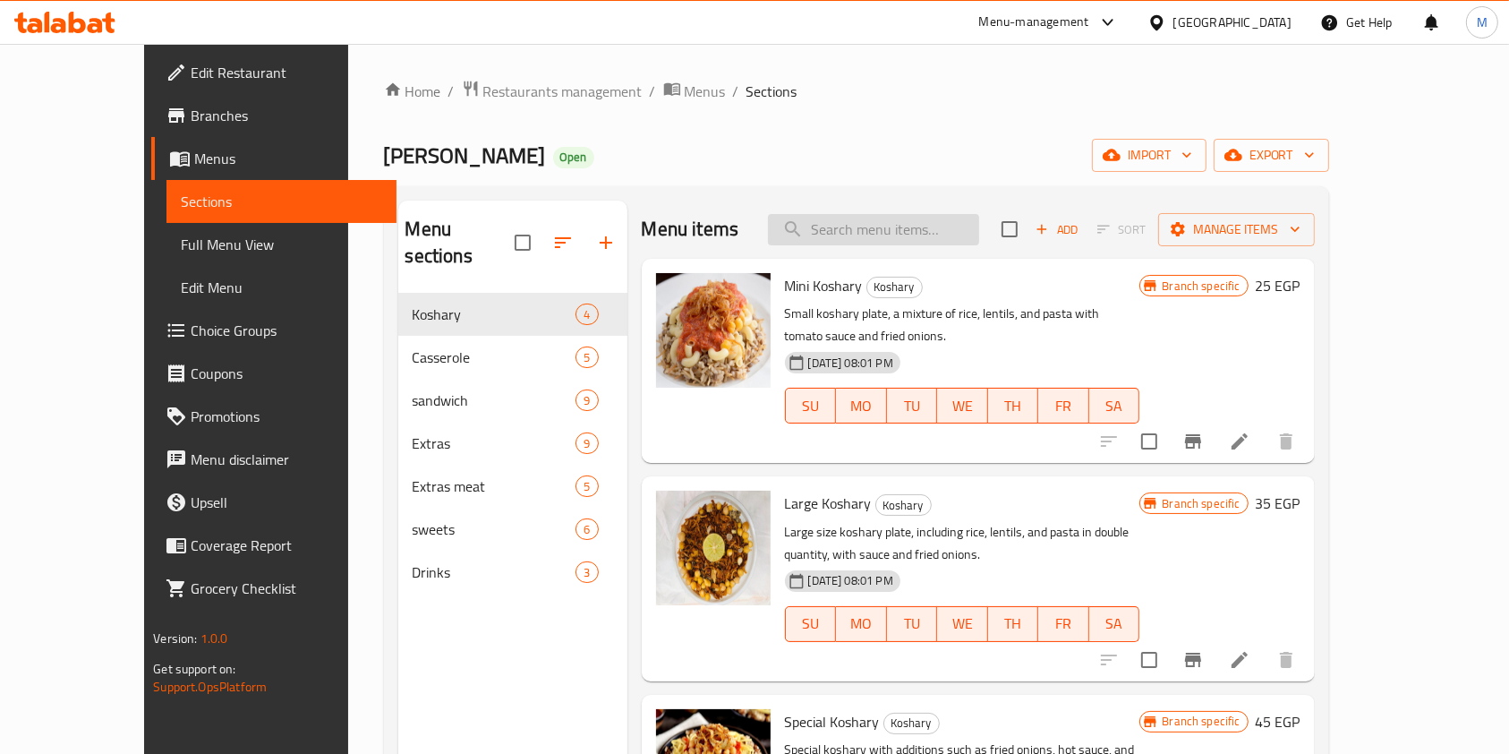 The width and height of the screenshot is (1509, 754). I want to click on span: Version:, so click(175, 638).